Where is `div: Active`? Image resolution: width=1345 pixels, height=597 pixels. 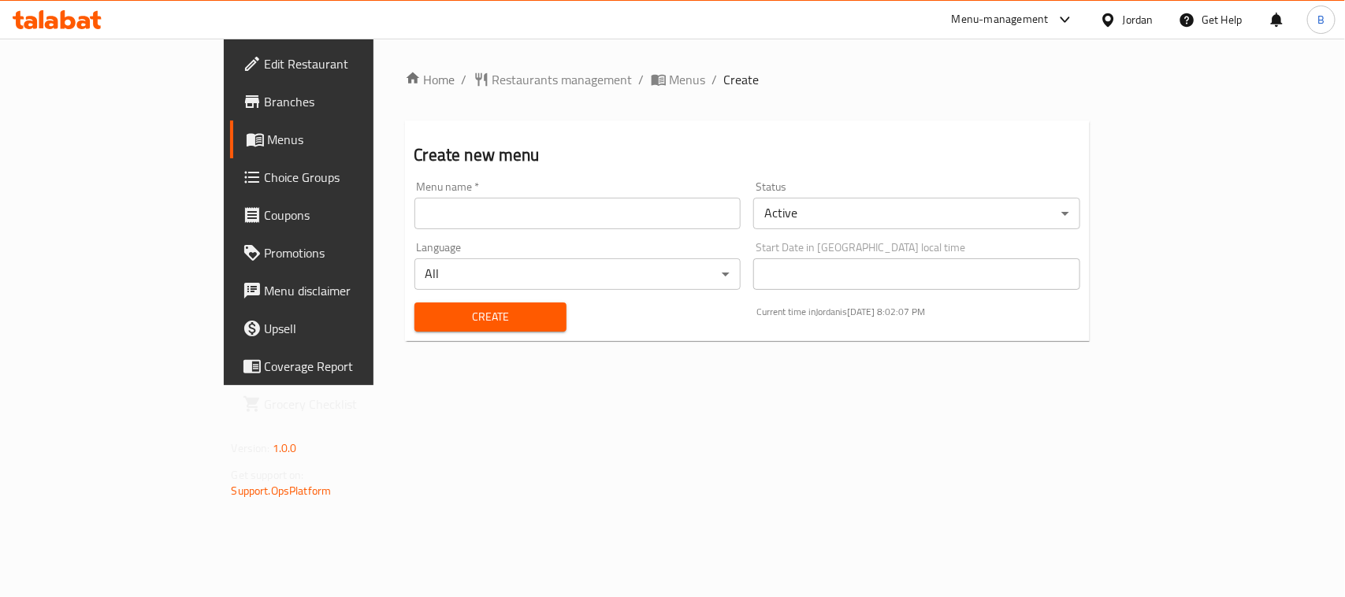 div: Active is located at coordinates (917, 214).